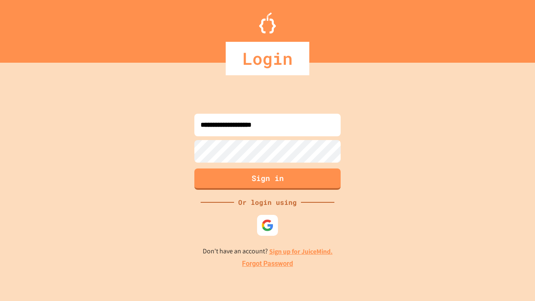 The width and height of the screenshot is (535, 301). What do you see at coordinates (301, 251) in the screenshot?
I see `a: Sign up for JuiceMind.` at bounding box center [301, 251].